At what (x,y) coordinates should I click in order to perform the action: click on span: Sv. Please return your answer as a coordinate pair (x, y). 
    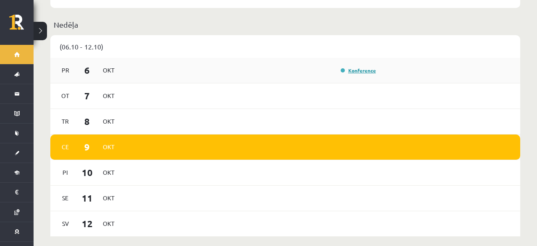
    Looking at the image, I should click on (65, 224).